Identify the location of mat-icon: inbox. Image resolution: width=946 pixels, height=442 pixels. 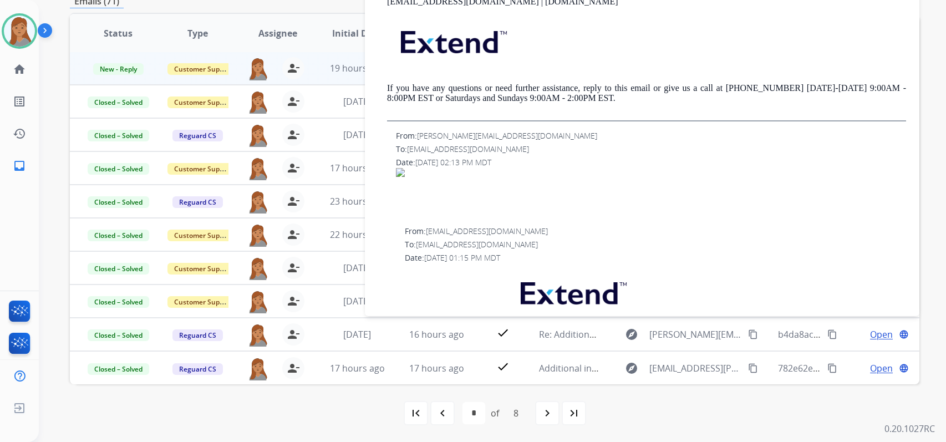
(19, 166).